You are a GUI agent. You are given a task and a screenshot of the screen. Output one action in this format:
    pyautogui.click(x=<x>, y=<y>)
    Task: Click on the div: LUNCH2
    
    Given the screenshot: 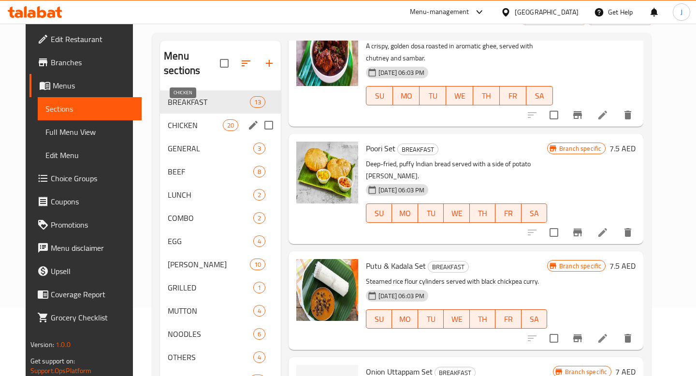 What is the action you would take?
    pyautogui.click(x=220, y=195)
    